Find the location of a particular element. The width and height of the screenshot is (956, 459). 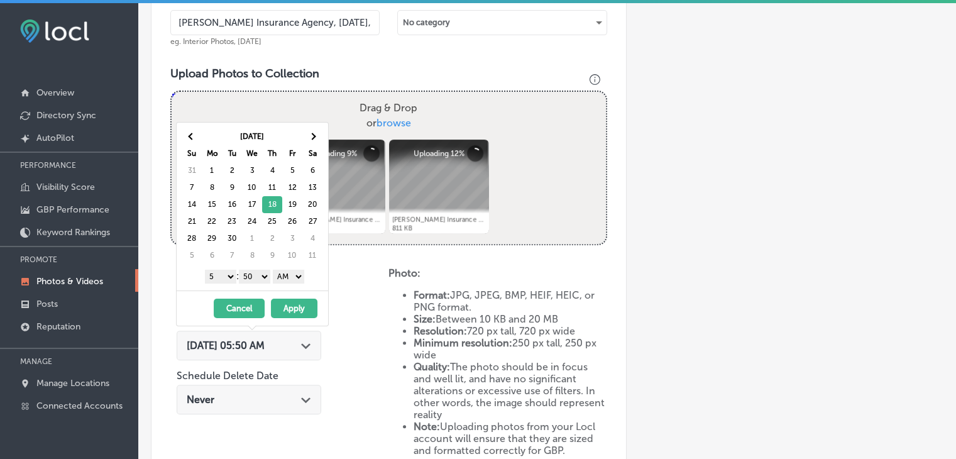

td: 26 is located at coordinates (292, 221).